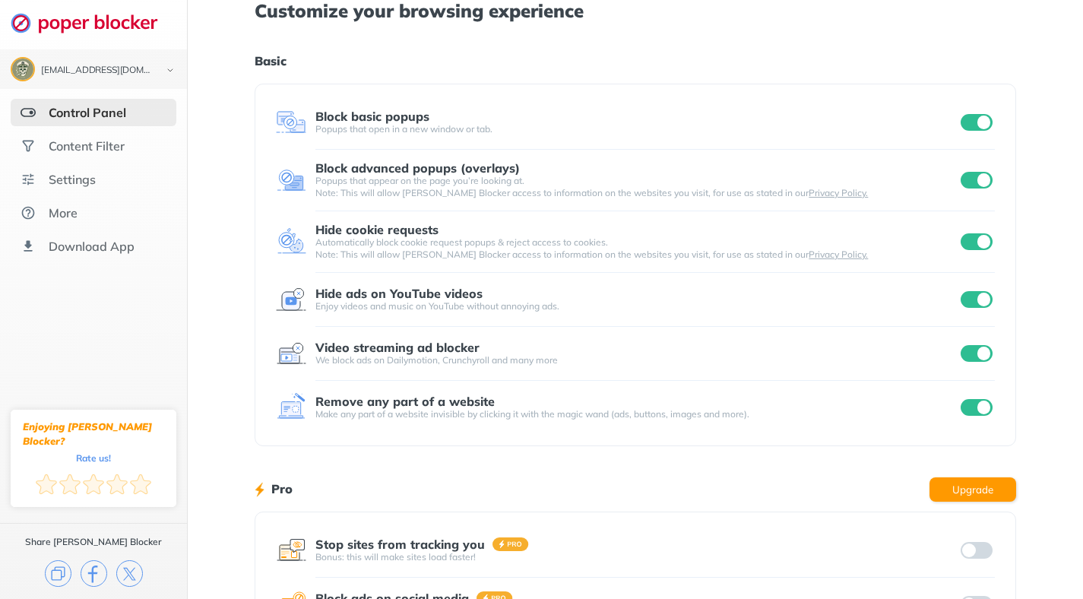  What do you see at coordinates (129, 573) in the screenshot?
I see `img: x.svg` at bounding box center [129, 573].